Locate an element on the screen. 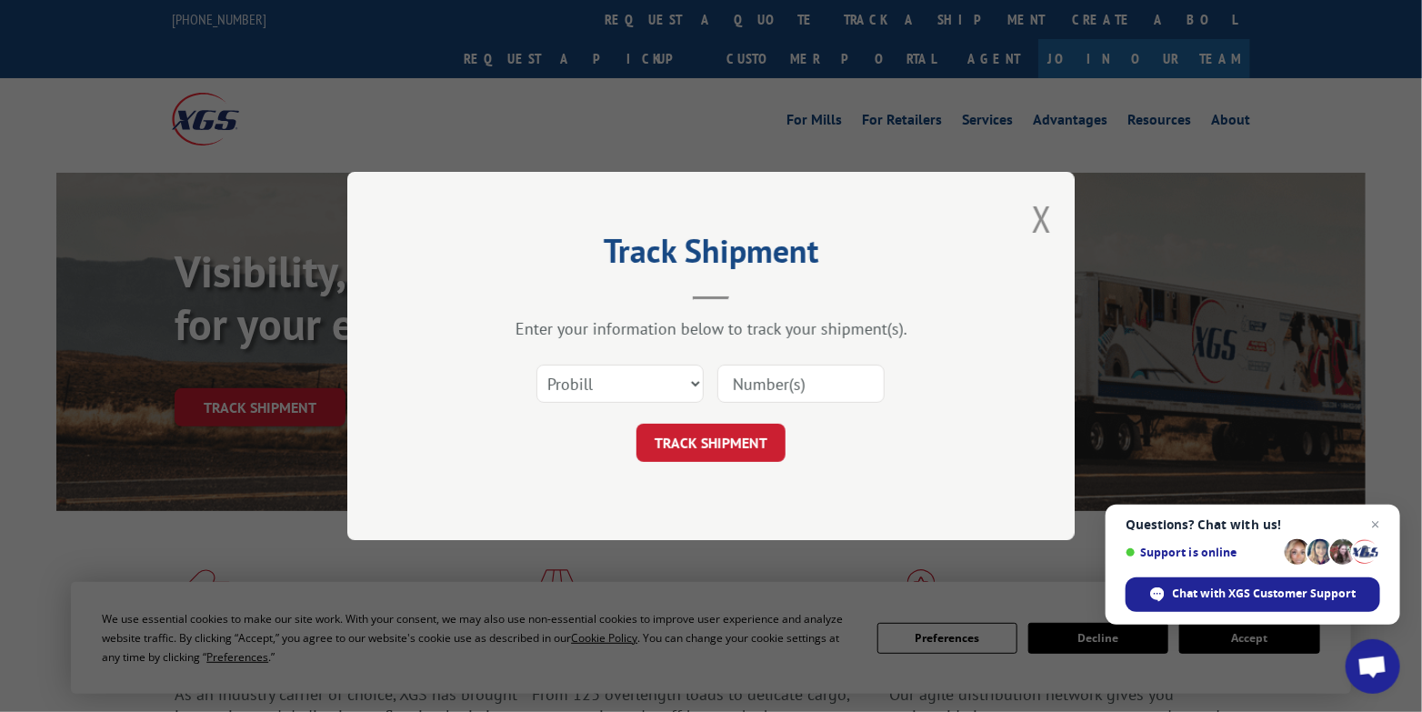 This screenshot has width=1422, height=712. button: Close modal is located at coordinates (1042, 218).